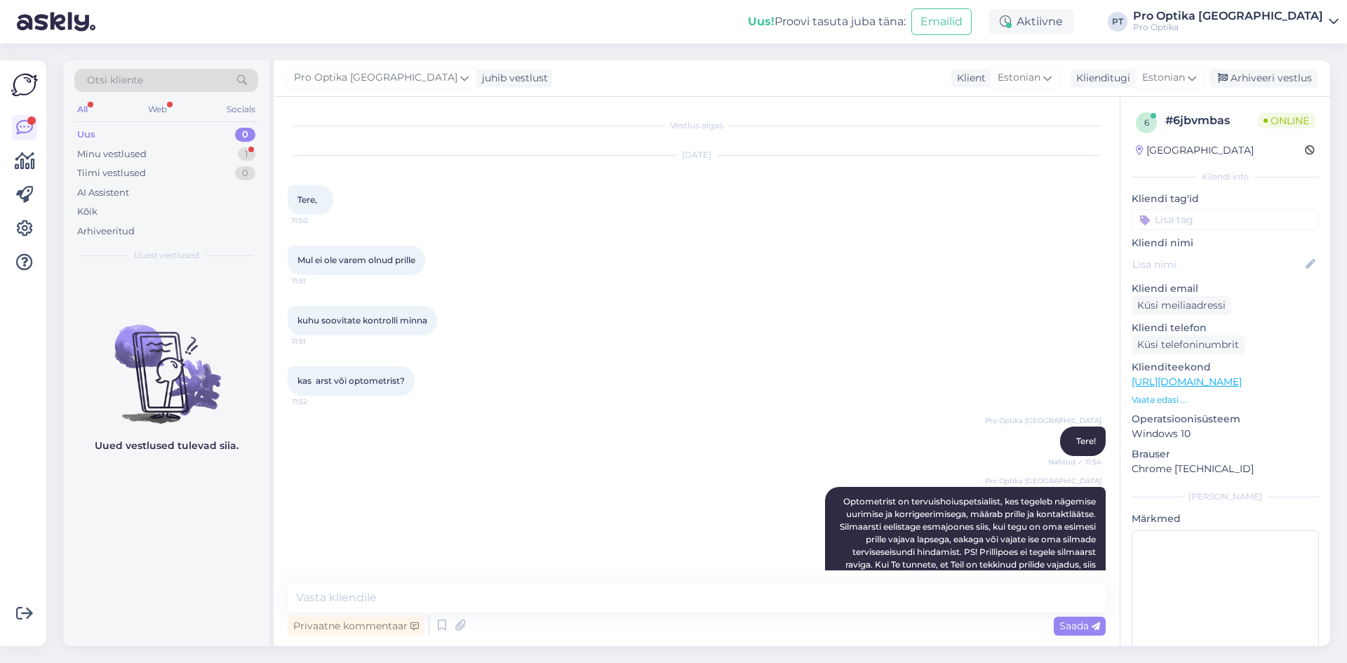 Image resolution: width=1347 pixels, height=663 pixels. I want to click on div: AI Assistent, so click(103, 193).